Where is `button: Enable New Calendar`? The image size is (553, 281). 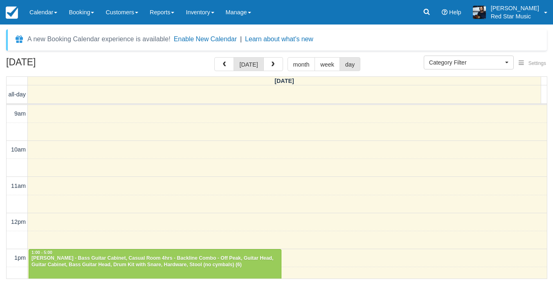
button: Enable New Calendar is located at coordinates (205, 39).